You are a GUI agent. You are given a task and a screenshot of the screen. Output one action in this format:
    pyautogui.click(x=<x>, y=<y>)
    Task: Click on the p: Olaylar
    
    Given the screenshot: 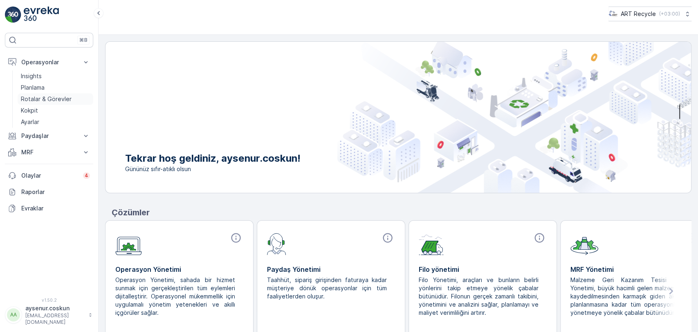 What is the action you would take?
    pyautogui.click(x=49, y=175)
    